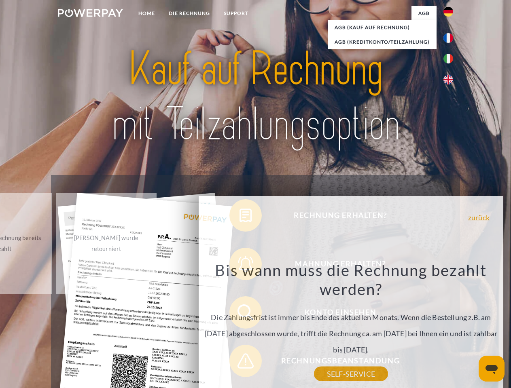 Image resolution: width=511 pixels, height=388 pixels. Describe the element at coordinates (351, 374) in the screenshot. I see `a: SELF-SERVICE` at that location.